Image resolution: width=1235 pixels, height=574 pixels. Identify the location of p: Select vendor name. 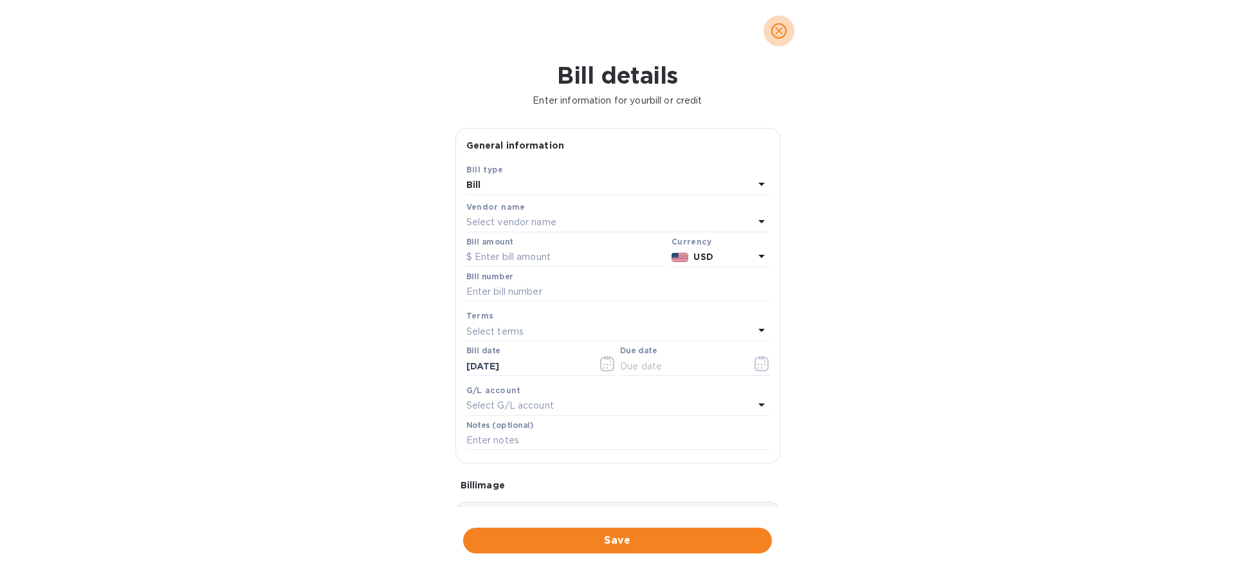
(512, 222).